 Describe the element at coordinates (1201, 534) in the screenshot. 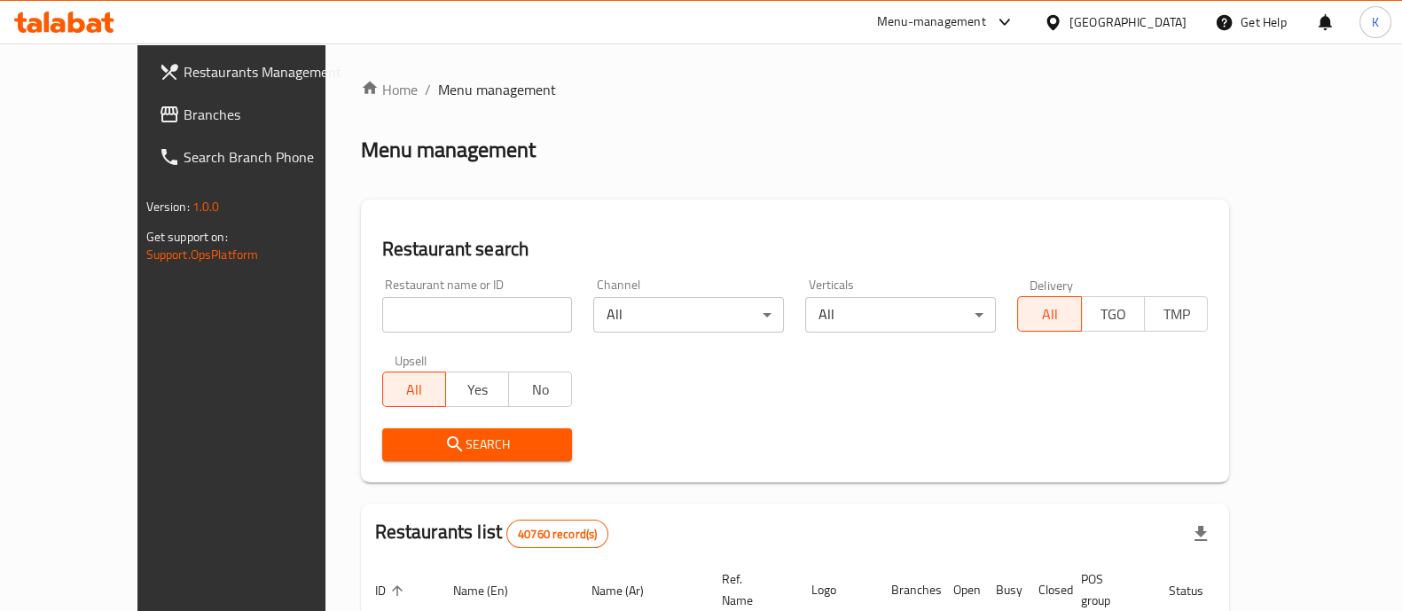

I see `div: Export file` at that location.